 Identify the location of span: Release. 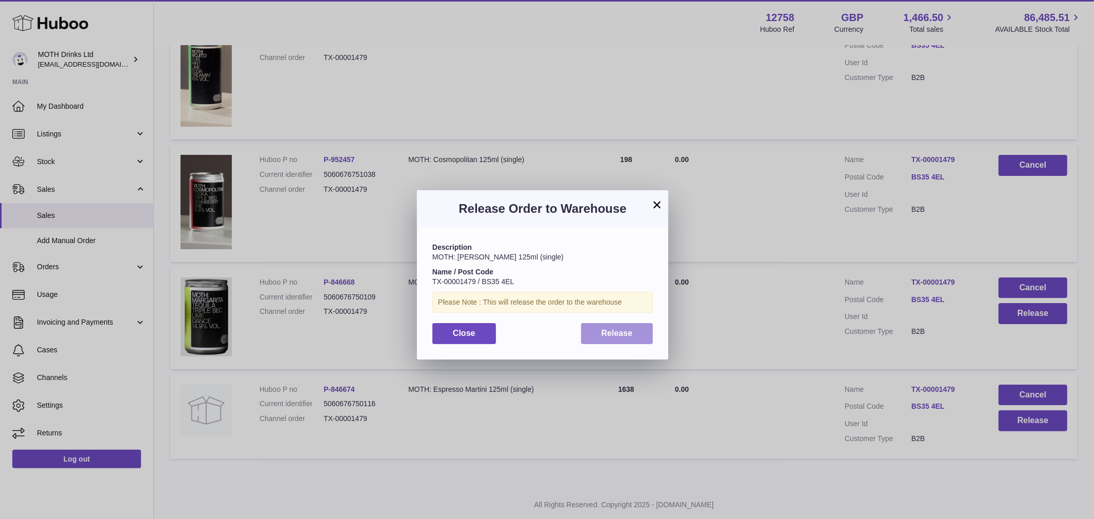
(617, 333).